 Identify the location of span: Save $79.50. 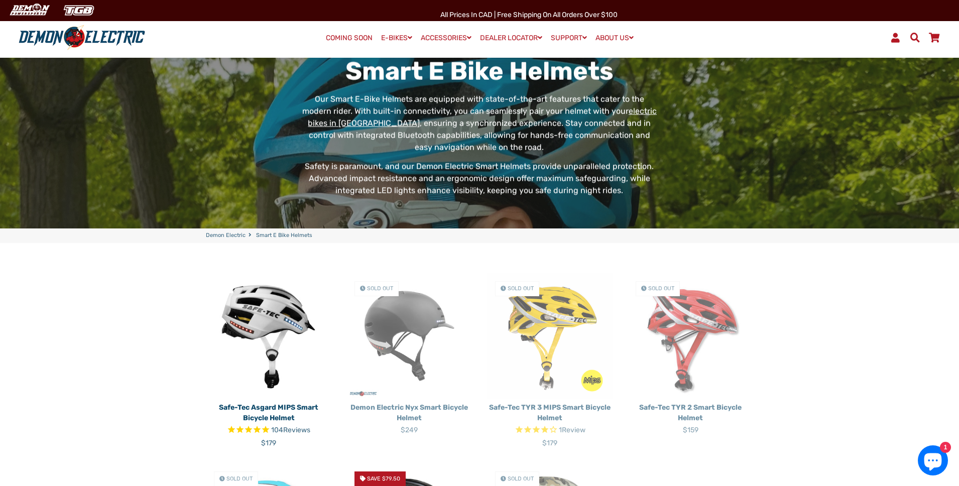
(384, 479).